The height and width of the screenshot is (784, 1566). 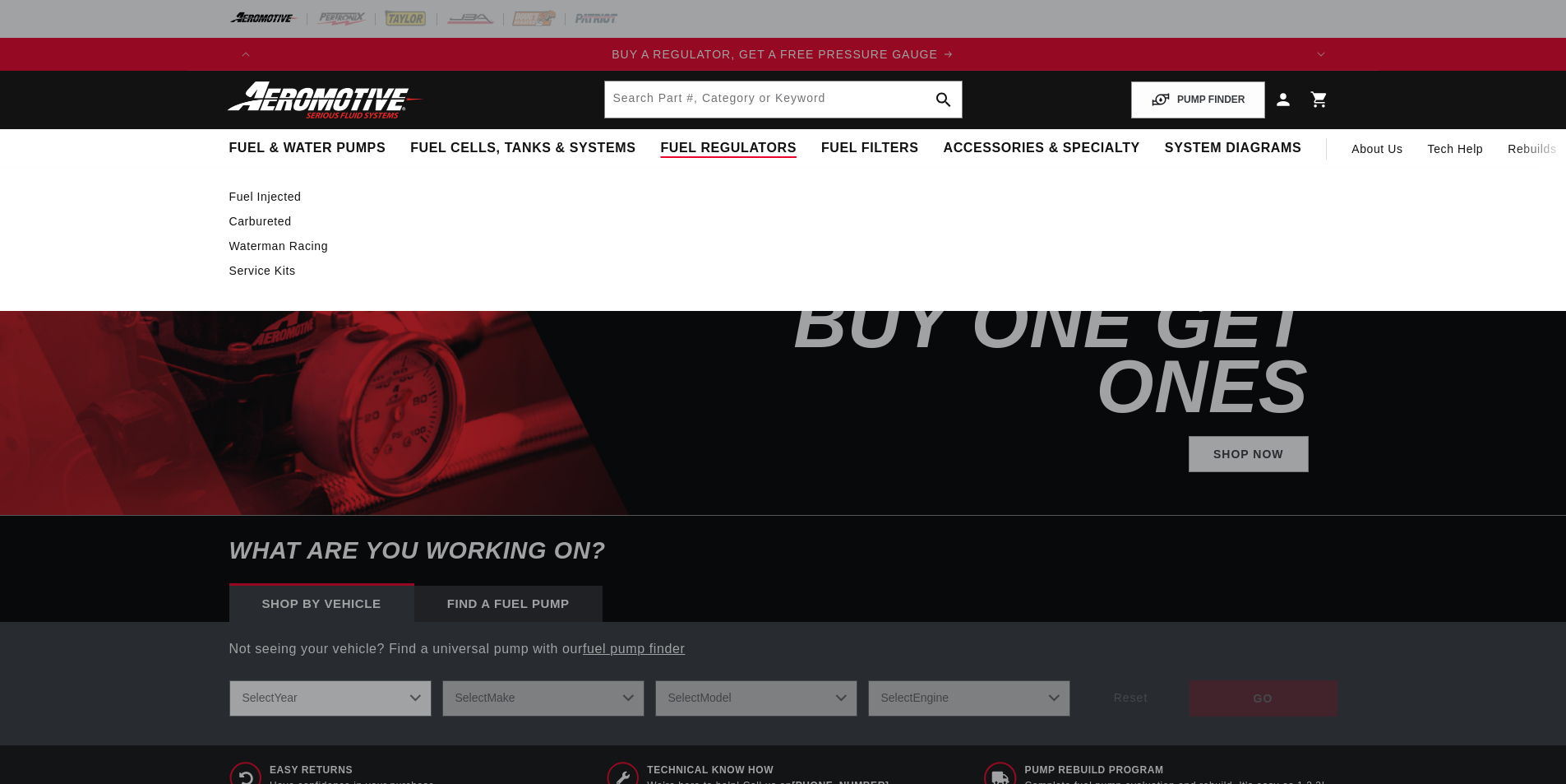 I want to click on span: Fuel Filters, so click(x=870, y=148).